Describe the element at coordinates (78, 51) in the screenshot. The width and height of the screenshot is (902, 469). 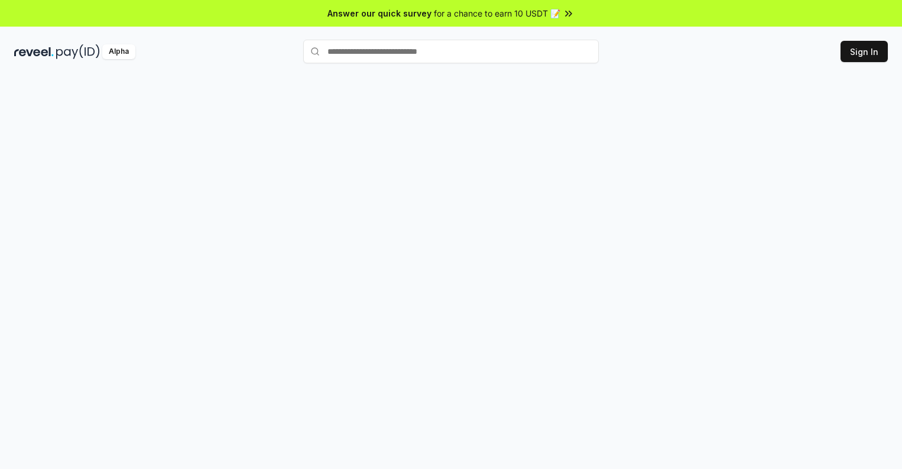
I see `img: pay_id` at that location.